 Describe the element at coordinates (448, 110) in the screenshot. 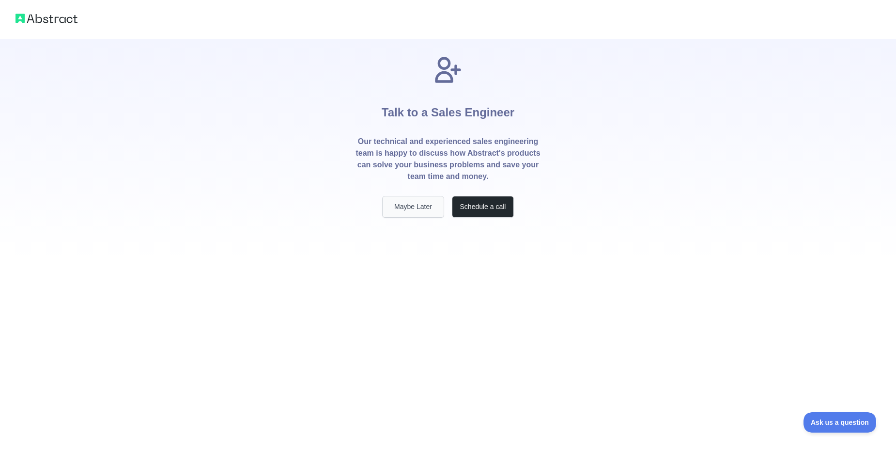

I see `h1: Talk to a Sales Engineer` at that location.